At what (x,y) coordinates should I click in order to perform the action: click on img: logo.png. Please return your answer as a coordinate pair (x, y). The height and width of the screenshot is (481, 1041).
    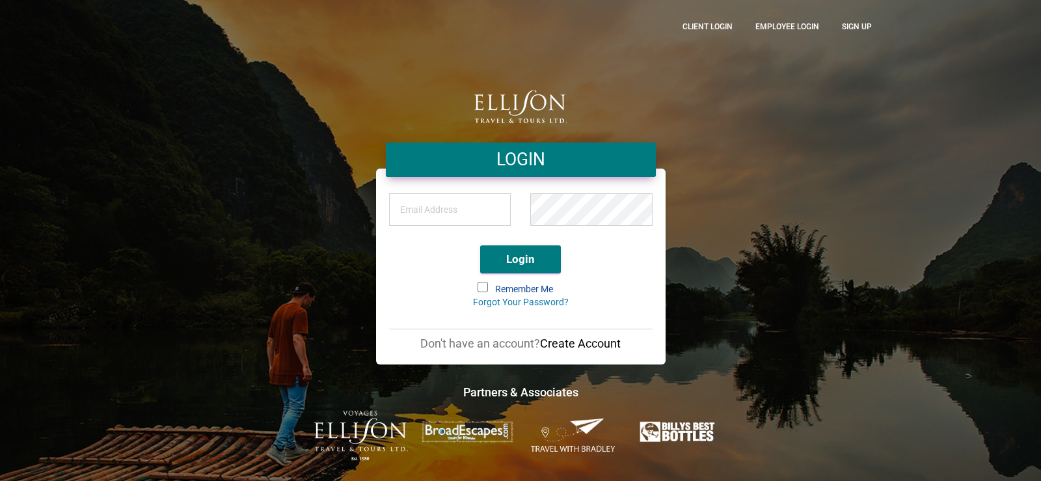
    Looking at the image, I should click on (520, 107).